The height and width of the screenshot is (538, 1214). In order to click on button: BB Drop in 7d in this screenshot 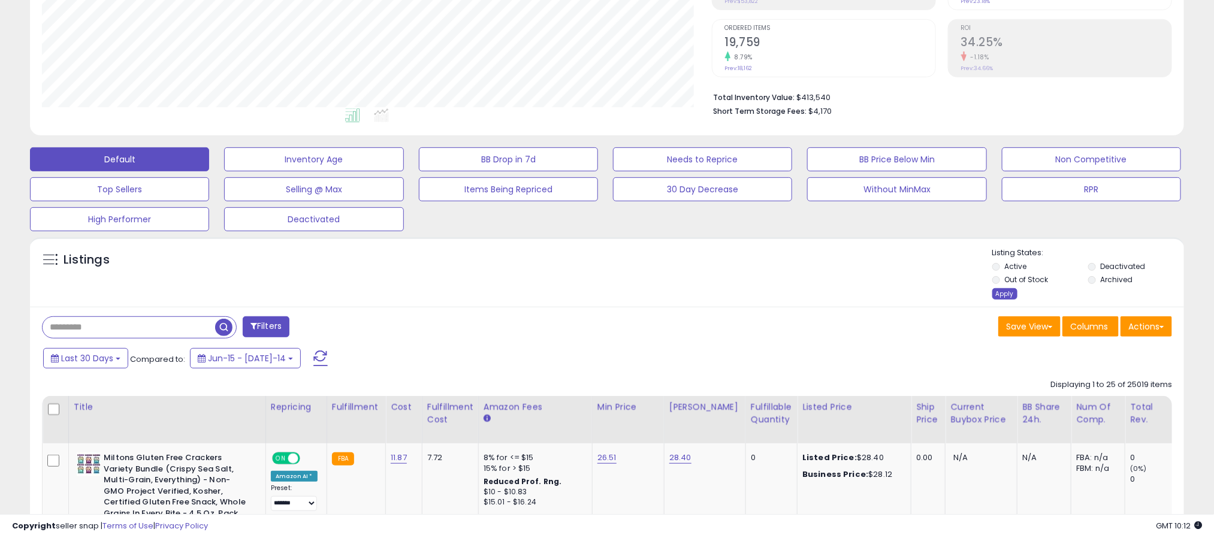, I will do `click(508, 159)`.